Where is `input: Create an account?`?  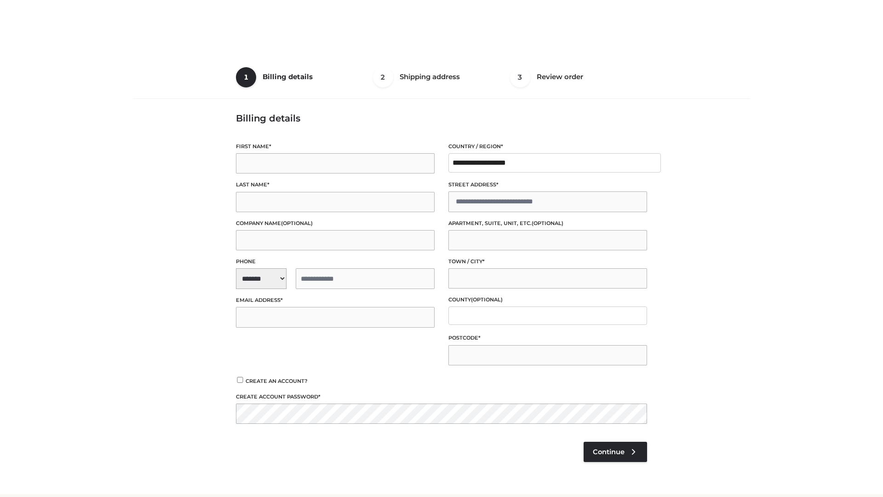
input: Create an account? is located at coordinates (240, 379).